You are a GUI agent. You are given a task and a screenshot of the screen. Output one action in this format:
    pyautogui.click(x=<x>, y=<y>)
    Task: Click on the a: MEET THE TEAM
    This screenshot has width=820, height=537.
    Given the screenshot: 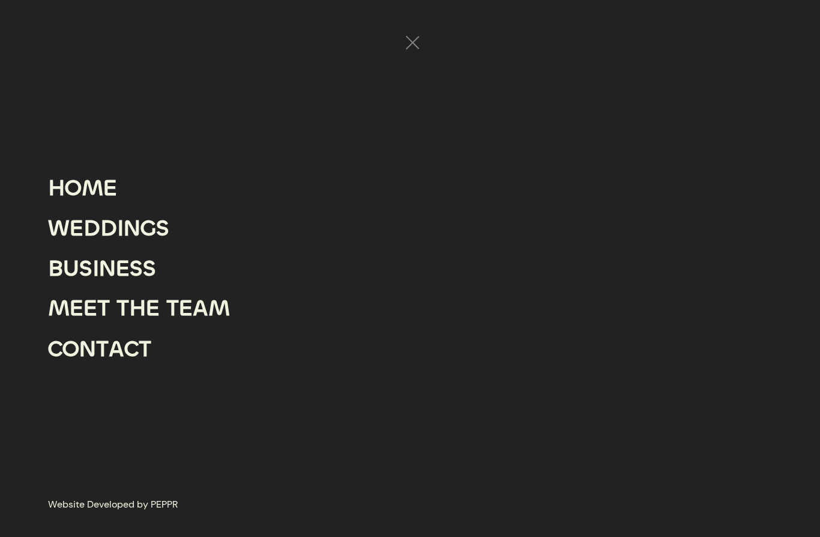 What is the action you would take?
    pyautogui.click(x=139, y=308)
    